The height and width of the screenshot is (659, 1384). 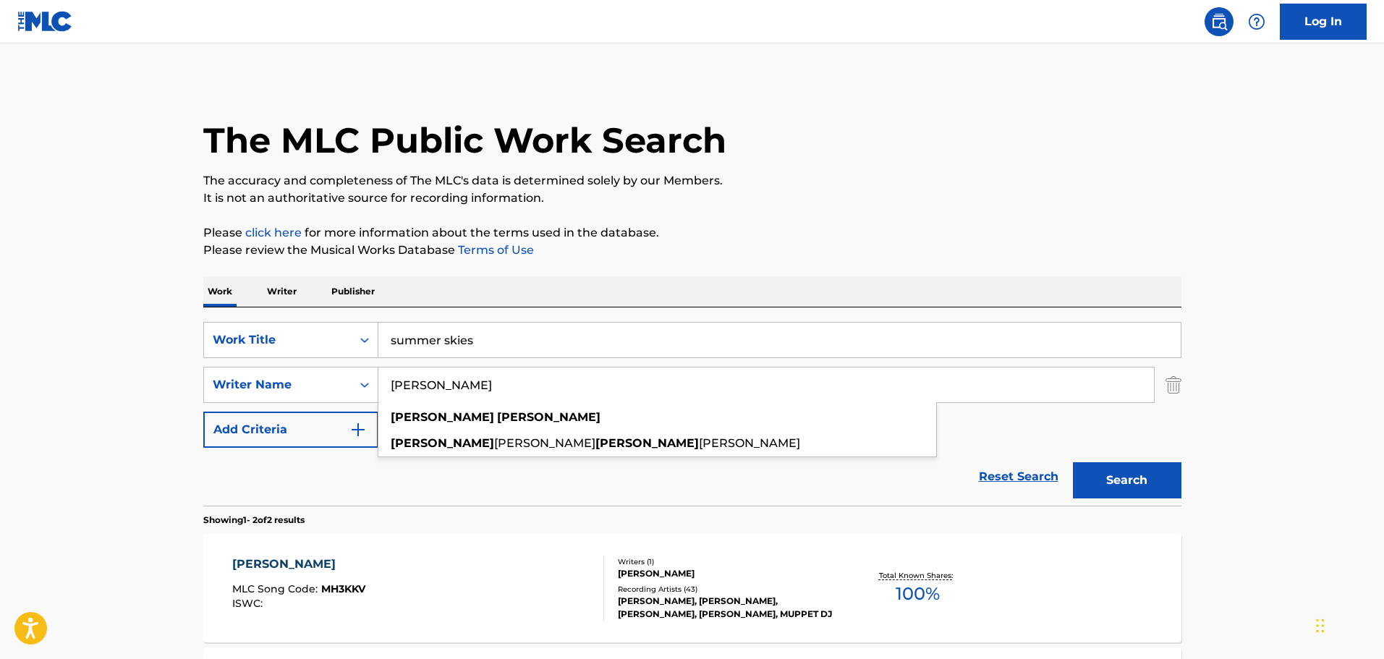 What do you see at coordinates (917, 594) in the screenshot?
I see `span: 100 %` at bounding box center [917, 594].